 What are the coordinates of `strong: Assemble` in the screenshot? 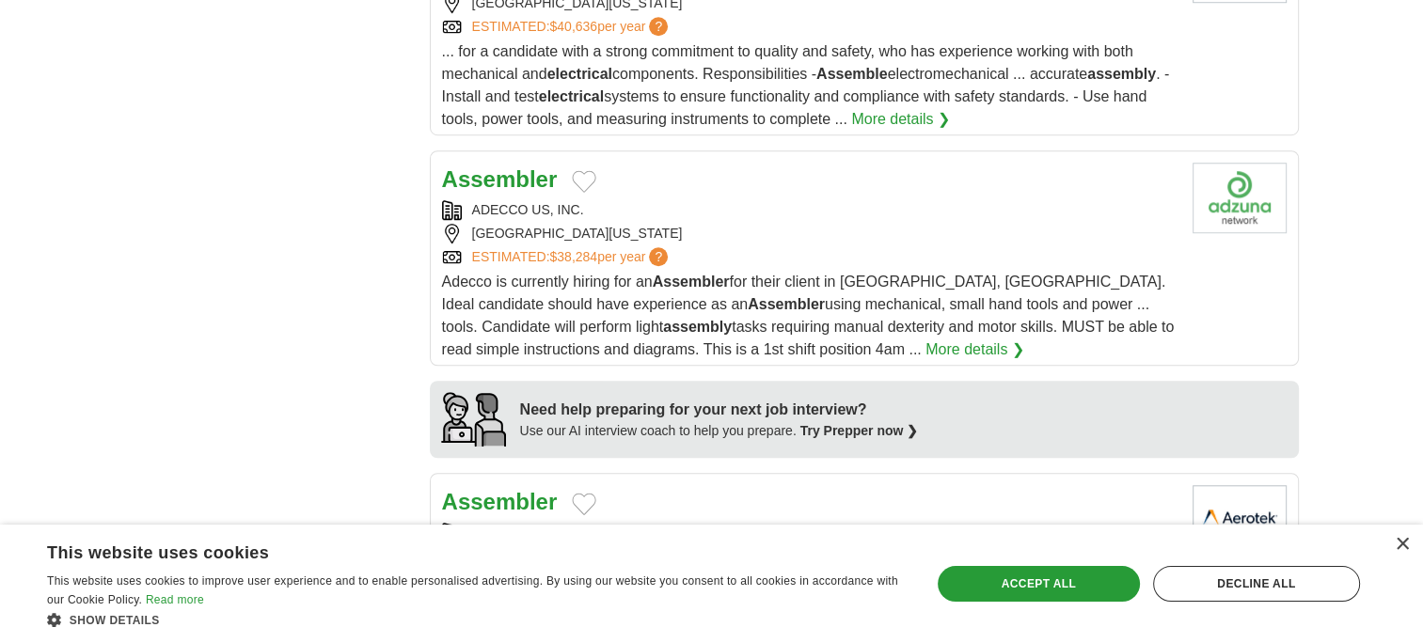 It's located at (852, 73).